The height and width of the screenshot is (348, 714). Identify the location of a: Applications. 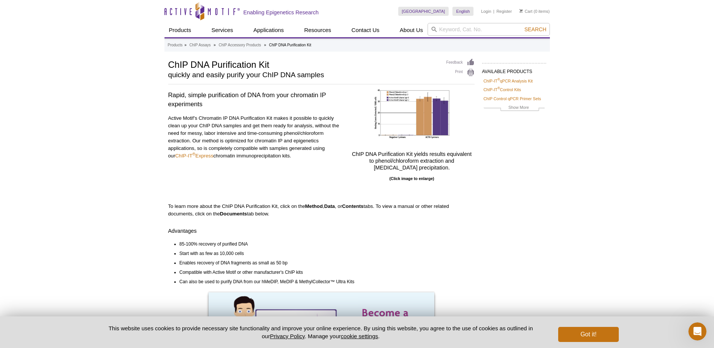
(269, 30).